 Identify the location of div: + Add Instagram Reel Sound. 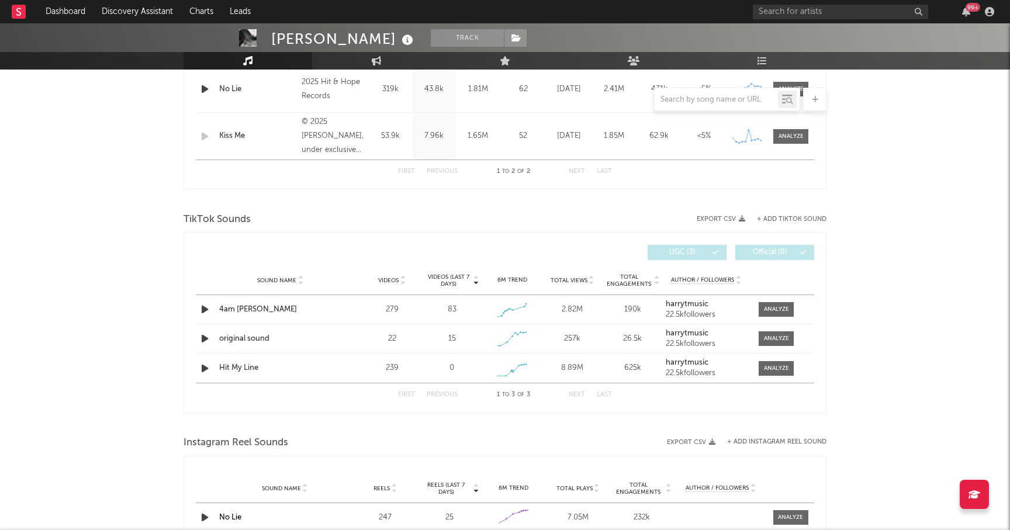
(771, 442).